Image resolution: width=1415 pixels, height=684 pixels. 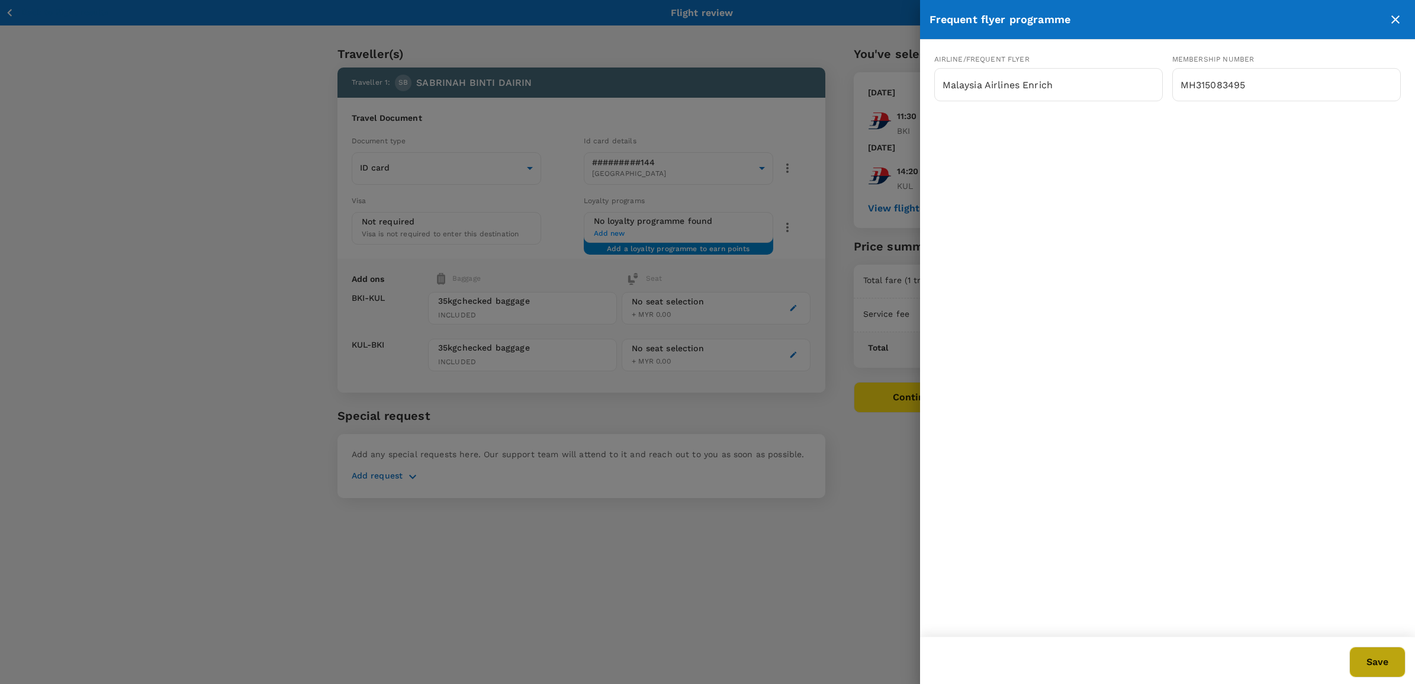 I want to click on button: Save, so click(x=1377, y=662).